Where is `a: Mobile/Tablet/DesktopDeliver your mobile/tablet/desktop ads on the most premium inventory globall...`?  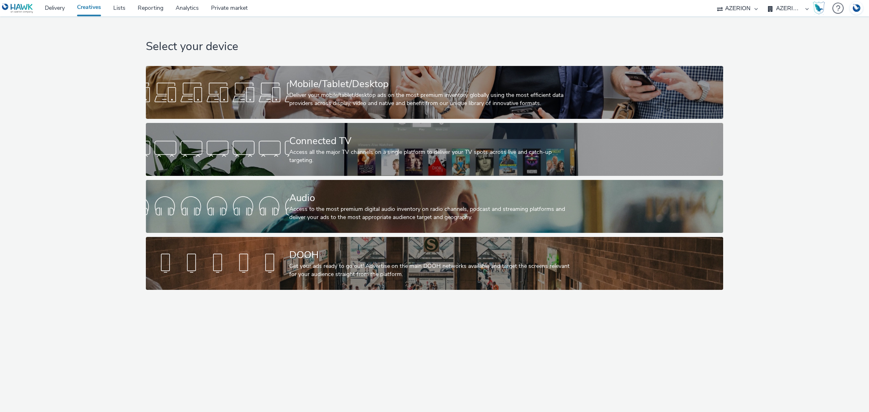
a: Mobile/Tablet/DesktopDeliver your mobile/tablet/desktop ads on the most premium inventory globall... is located at coordinates (434, 92).